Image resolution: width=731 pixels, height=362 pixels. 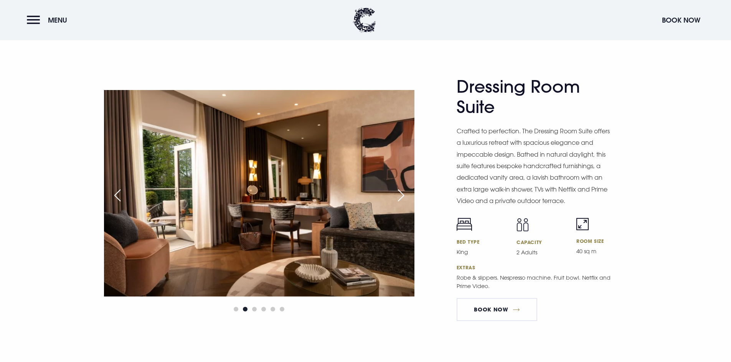 What do you see at coordinates (535, 166) in the screenshot?
I see `p: Crafted to perfection. The Dressing Room Suite offers a luxurious retreat with spacious elegance ...` at bounding box center [535, 166].